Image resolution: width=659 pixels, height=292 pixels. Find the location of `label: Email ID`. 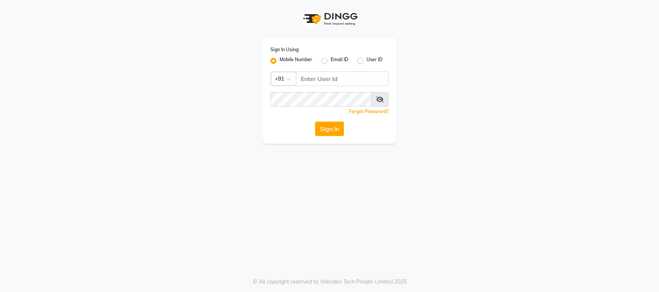

label: Email ID is located at coordinates (340, 61).